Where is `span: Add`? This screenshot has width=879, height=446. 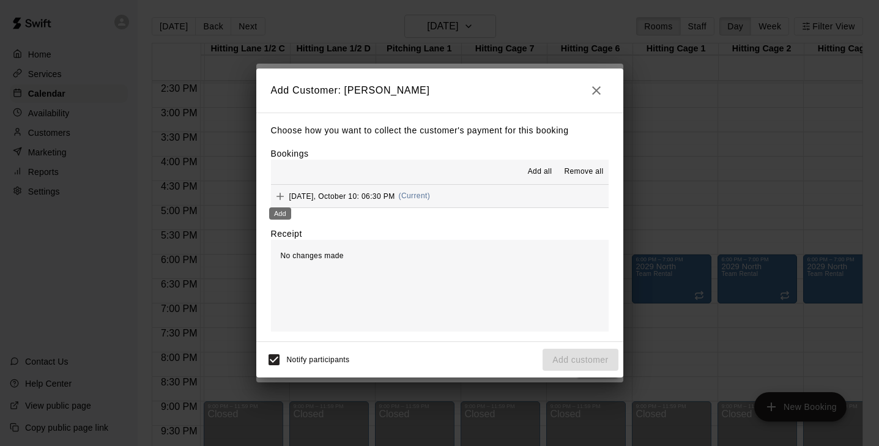
span: Add is located at coordinates (280, 195).